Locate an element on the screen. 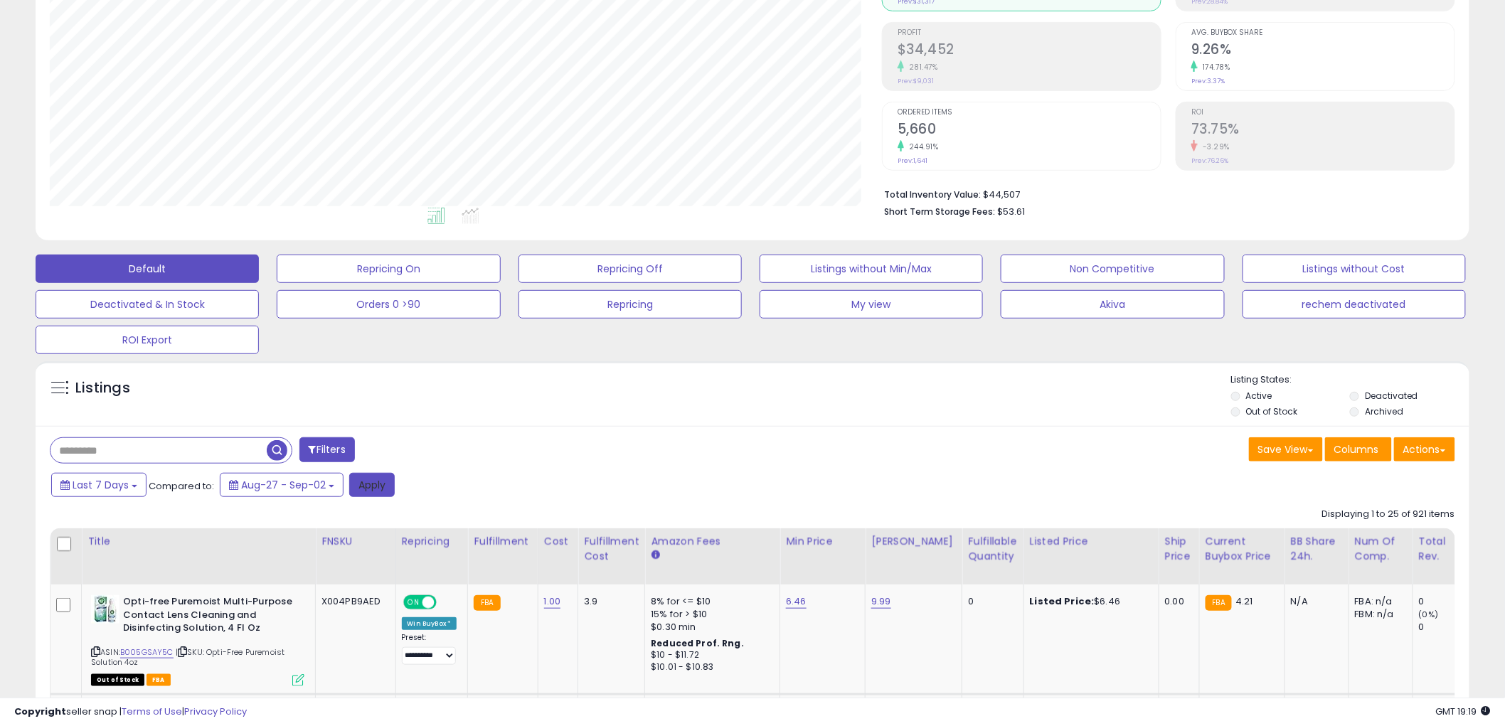  small: 174.78% is located at coordinates (1214, 67).